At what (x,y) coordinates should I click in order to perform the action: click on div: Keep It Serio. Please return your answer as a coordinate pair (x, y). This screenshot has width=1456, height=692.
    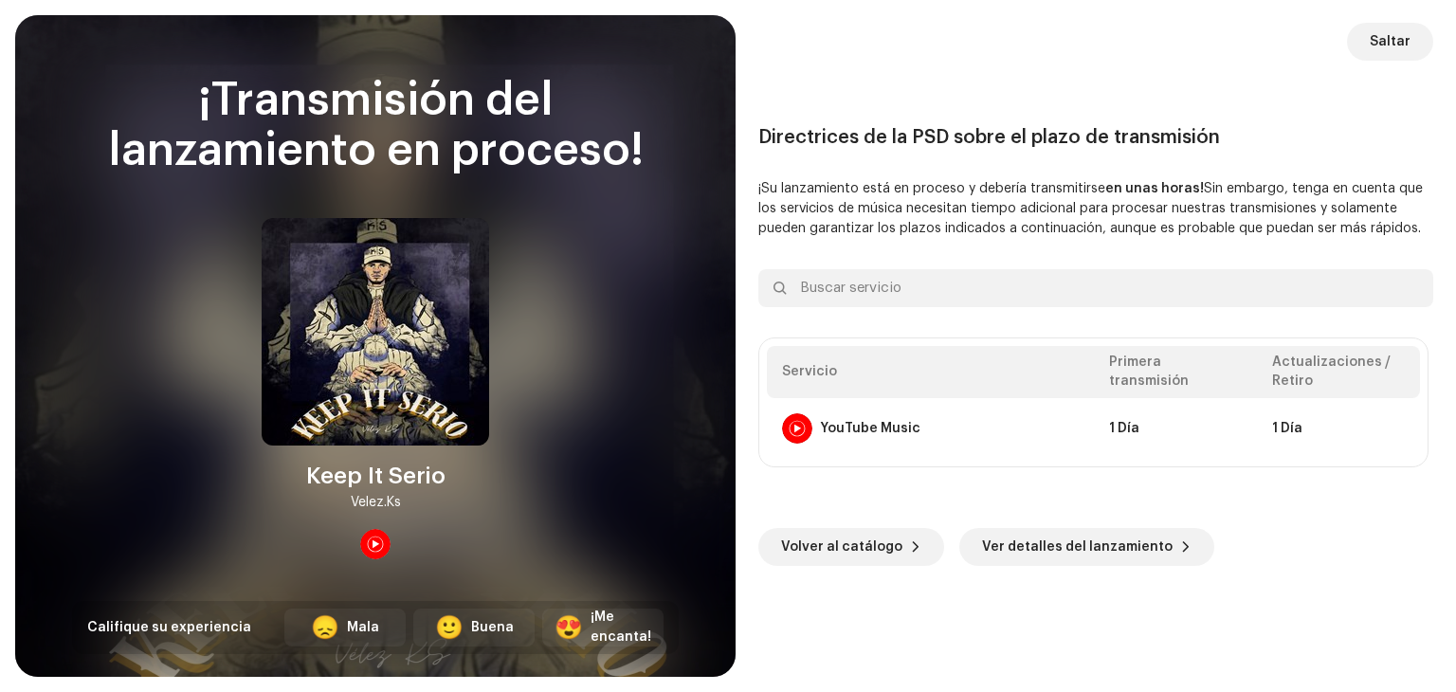
    Looking at the image, I should click on (375, 476).